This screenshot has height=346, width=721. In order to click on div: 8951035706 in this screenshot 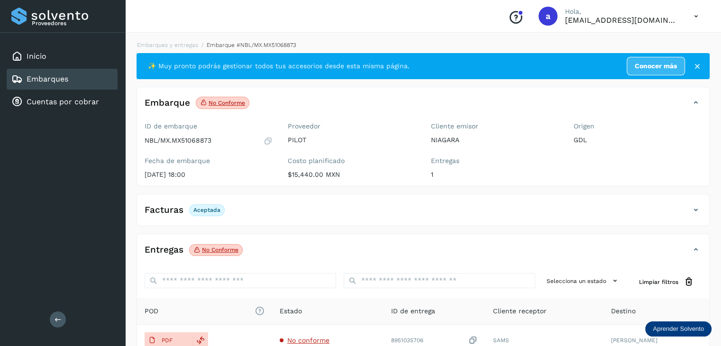, I will do `click(434, 340)`.